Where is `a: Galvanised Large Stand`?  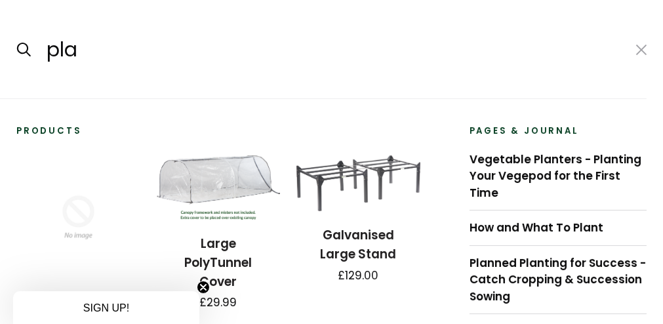 a: Galvanised Large Stand is located at coordinates (358, 245).